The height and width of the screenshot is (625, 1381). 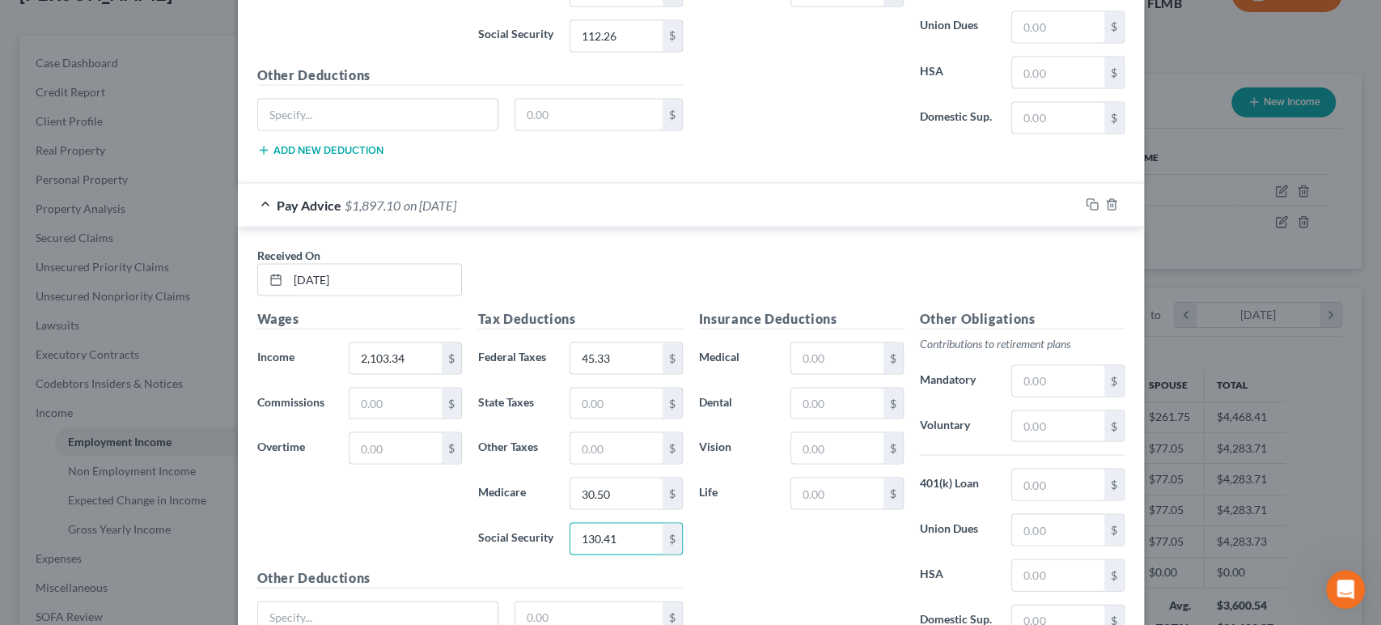 I want to click on h5: Wages, so click(x=359, y=318).